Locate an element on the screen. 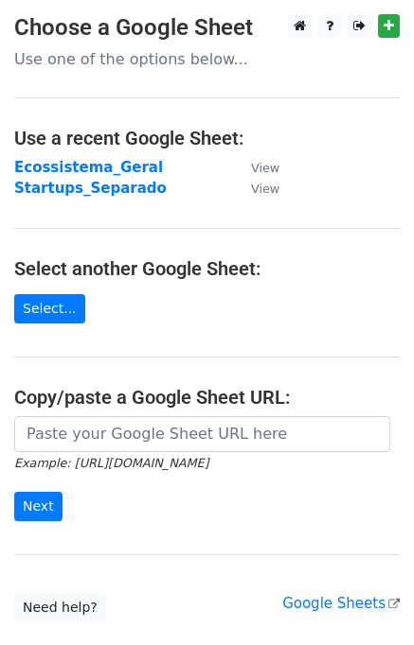  input: Next is located at coordinates (38, 506).